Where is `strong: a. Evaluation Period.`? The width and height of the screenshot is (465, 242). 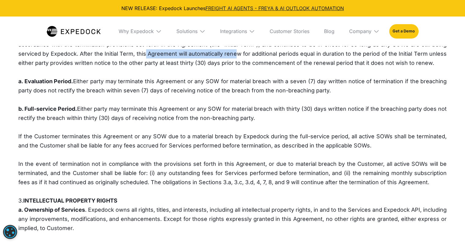 strong: a. Evaluation Period. is located at coordinates (46, 81).